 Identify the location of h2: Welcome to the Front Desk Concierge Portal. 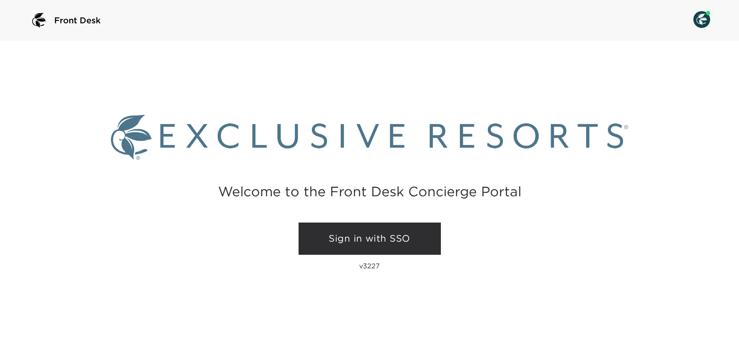
(370, 191).